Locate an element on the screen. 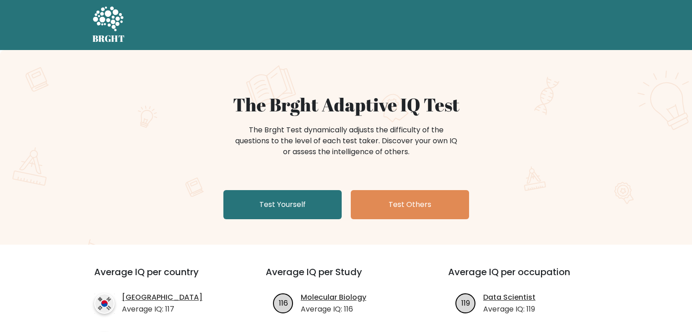 The image size is (692, 332). h5: BRGHT is located at coordinates (109, 39).